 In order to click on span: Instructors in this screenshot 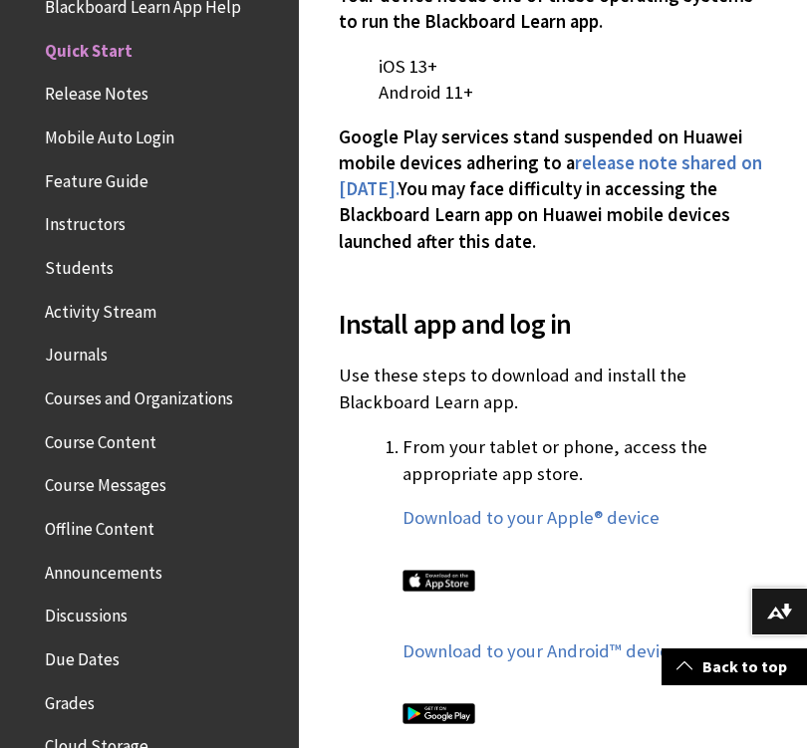, I will do `click(85, 221)`.